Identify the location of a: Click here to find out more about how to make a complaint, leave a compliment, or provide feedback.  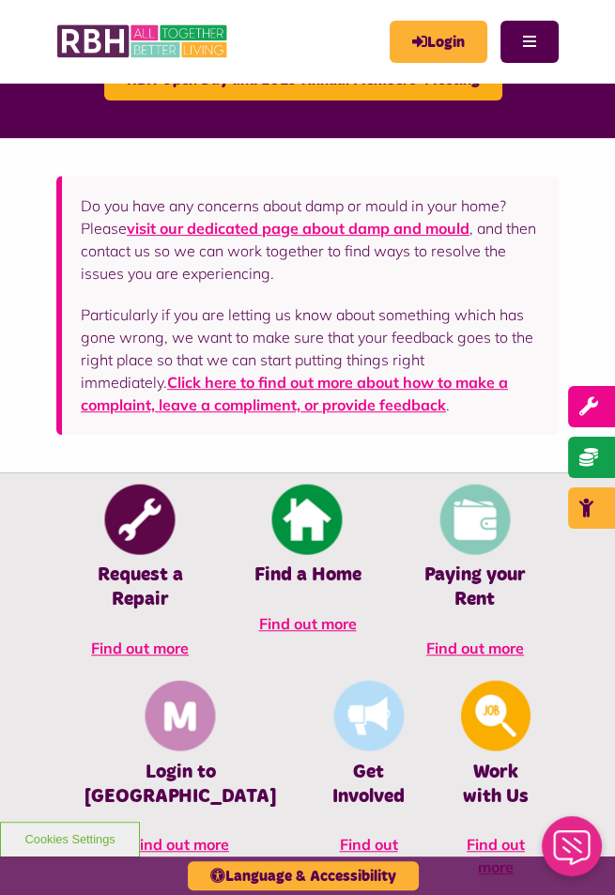
(294, 393).